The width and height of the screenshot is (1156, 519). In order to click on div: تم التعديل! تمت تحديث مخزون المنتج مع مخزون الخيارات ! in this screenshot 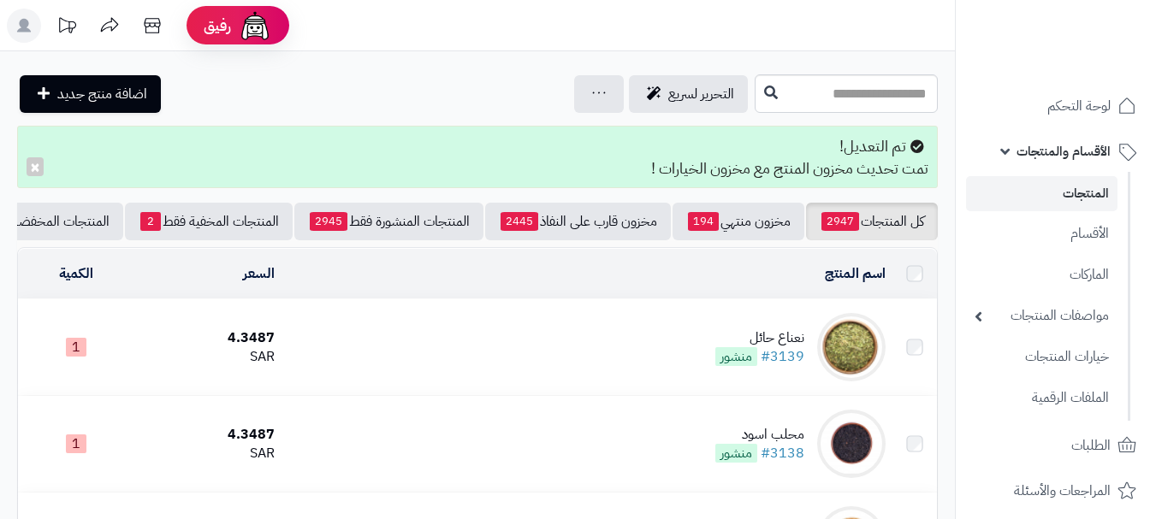, I will do `click(477, 157)`.